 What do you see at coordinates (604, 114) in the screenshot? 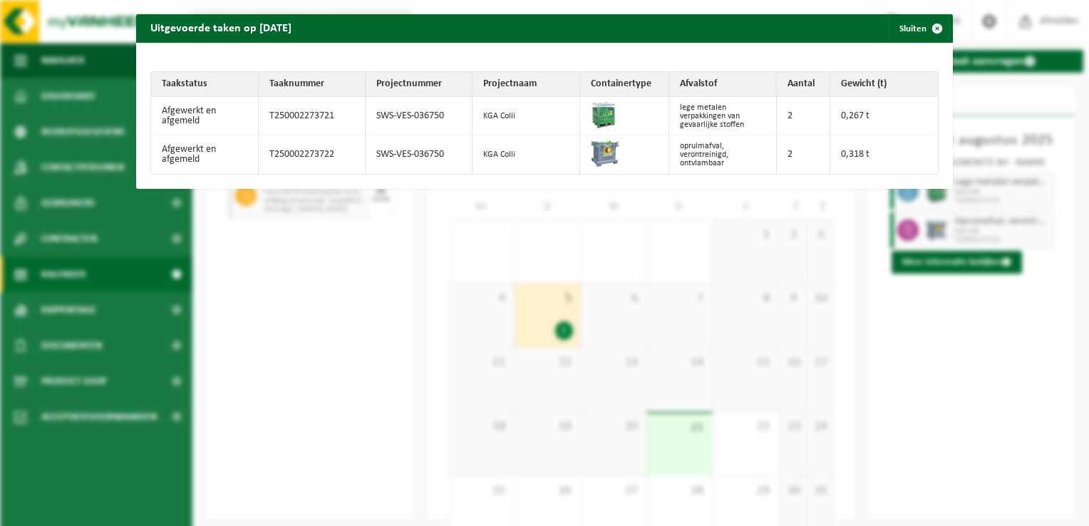
I see `img: PB-HB-1400-HPE-GN-11` at bounding box center [604, 114].